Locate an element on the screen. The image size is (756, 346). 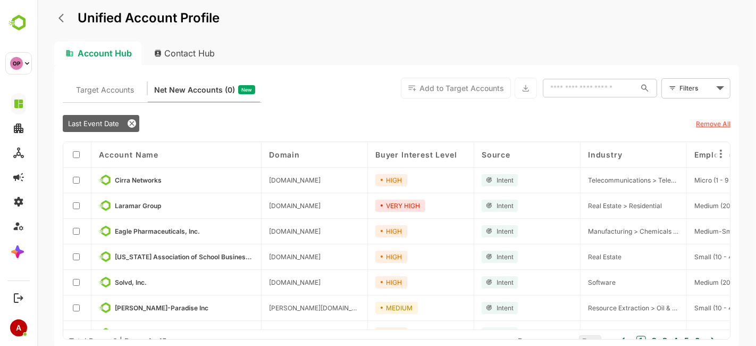
span: Employee Size is located at coordinates (686, 154).